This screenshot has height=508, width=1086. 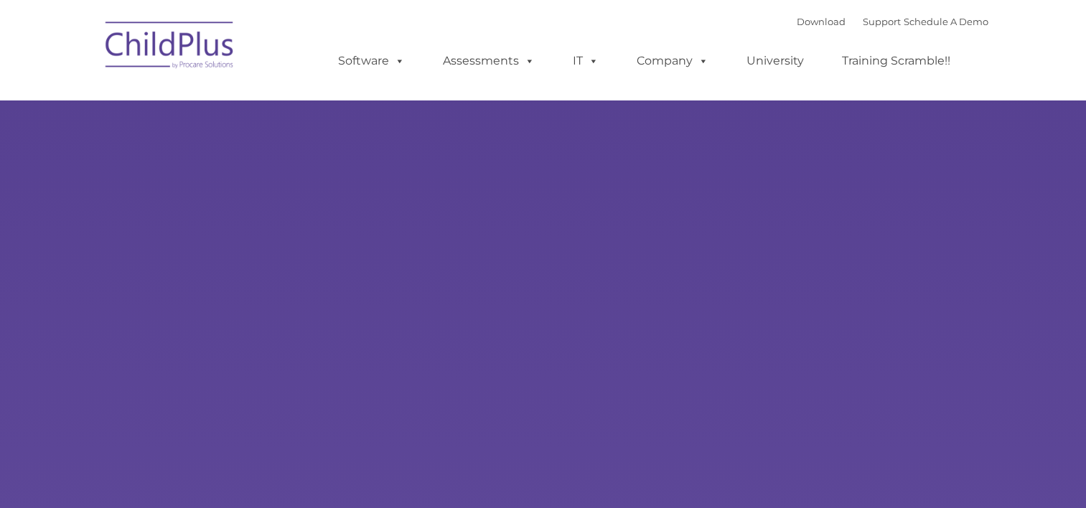 I want to click on img: ChildPlus by Procare Solutions, so click(x=170, y=47).